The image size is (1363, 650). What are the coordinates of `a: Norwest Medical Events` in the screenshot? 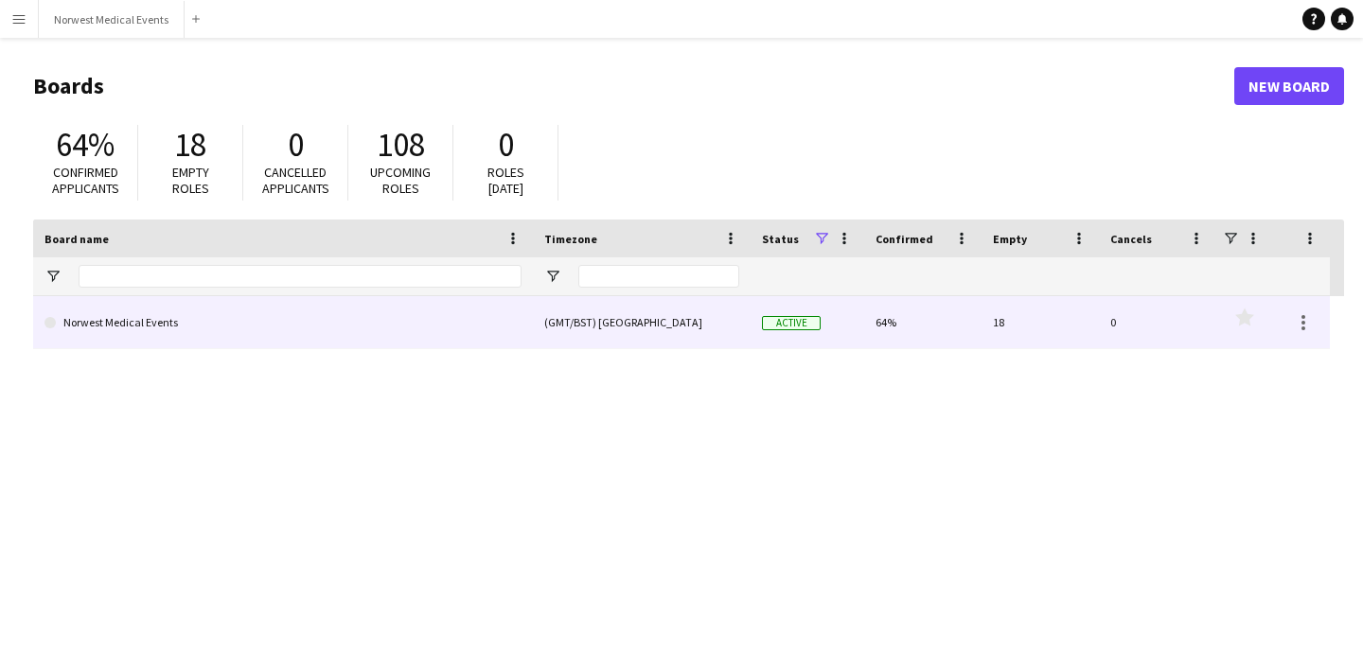 It's located at (283, 323).